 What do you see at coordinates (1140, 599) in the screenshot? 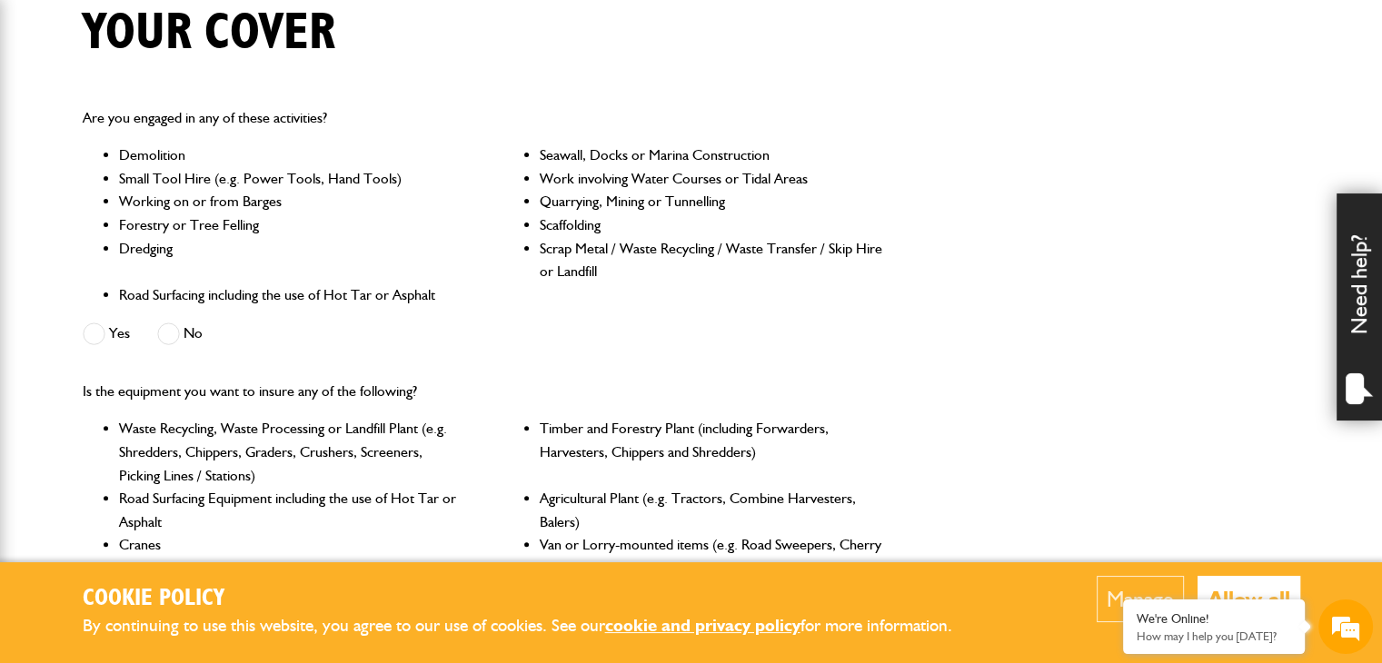
I see `button: Manage` at bounding box center [1140, 599].